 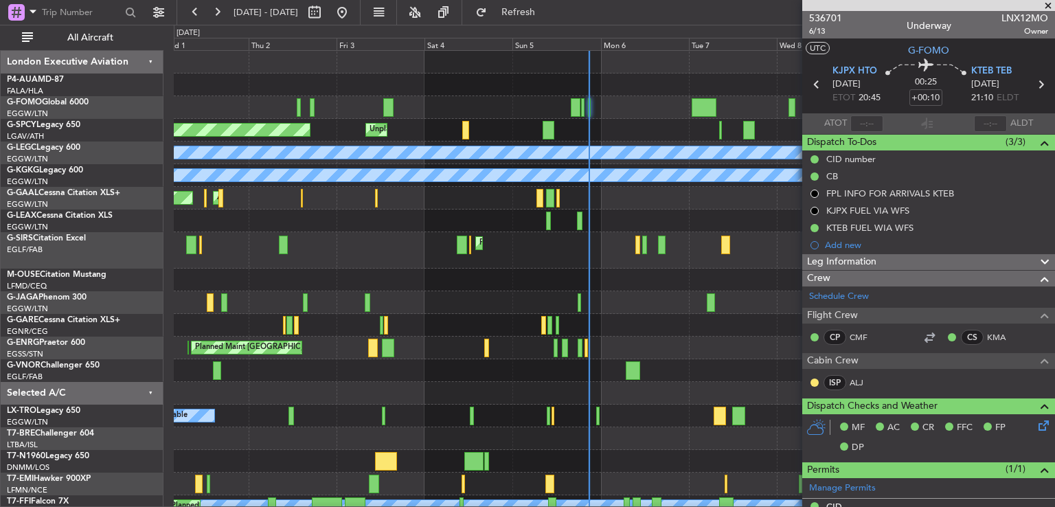 What do you see at coordinates (20, 238) in the screenshot?
I see `span: G-SIRS` at bounding box center [20, 238].